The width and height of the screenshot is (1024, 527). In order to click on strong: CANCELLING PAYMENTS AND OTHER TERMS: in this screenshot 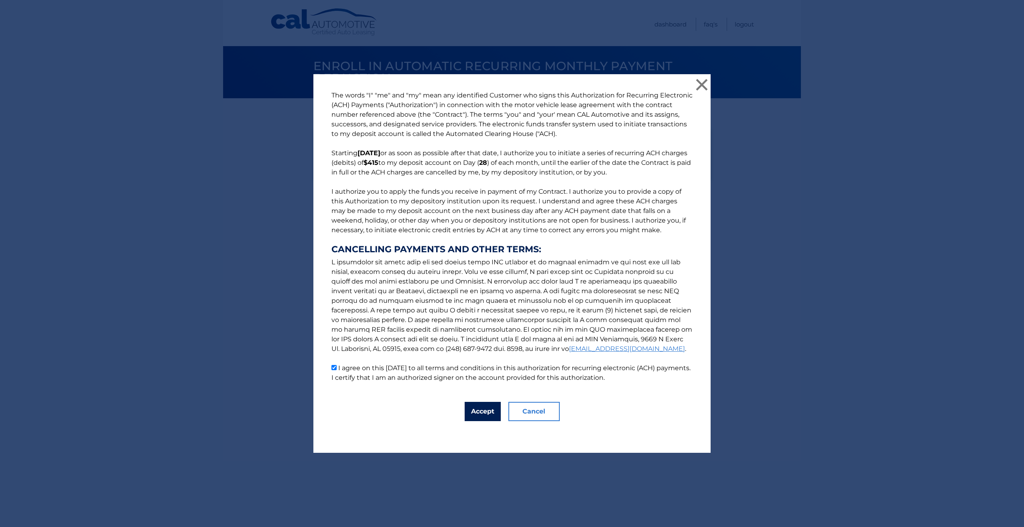, I will do `click(512, 250)`.